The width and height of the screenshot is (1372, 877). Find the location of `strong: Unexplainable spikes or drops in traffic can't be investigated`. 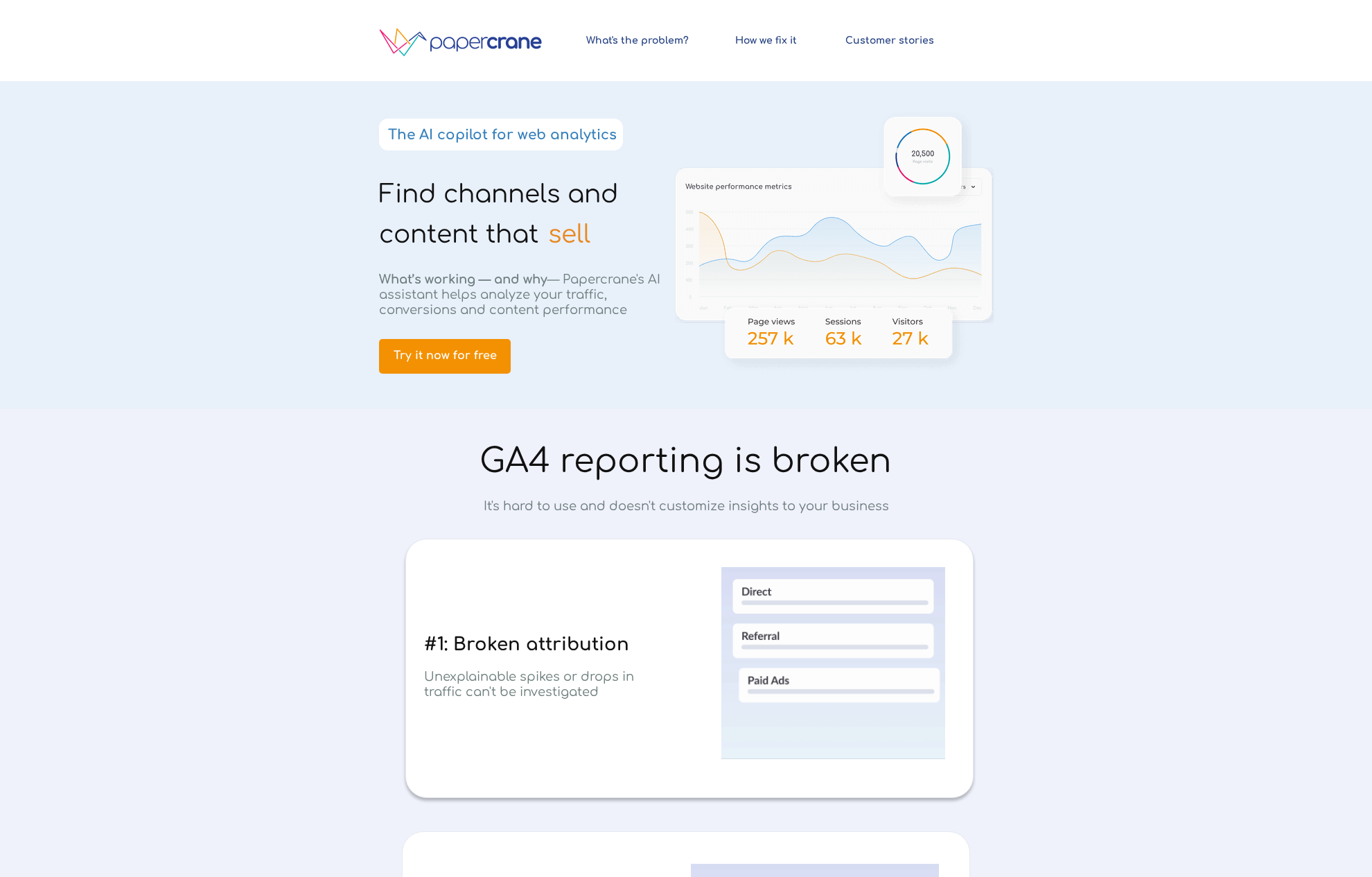

strong: Unexplainable spikes or drops in traffic can't be investigated is located at coordinates (529, 684).